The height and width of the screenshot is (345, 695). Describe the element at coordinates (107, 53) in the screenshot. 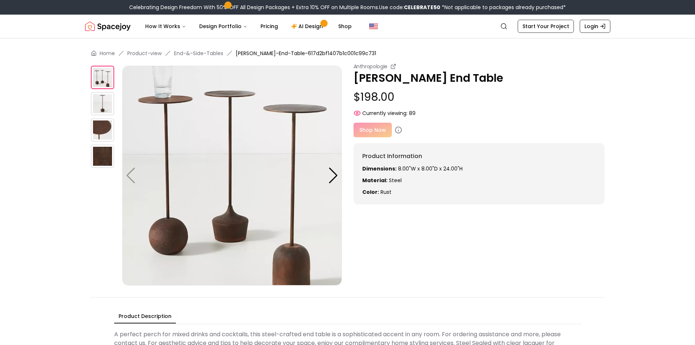

I see `a: Home` at that location.